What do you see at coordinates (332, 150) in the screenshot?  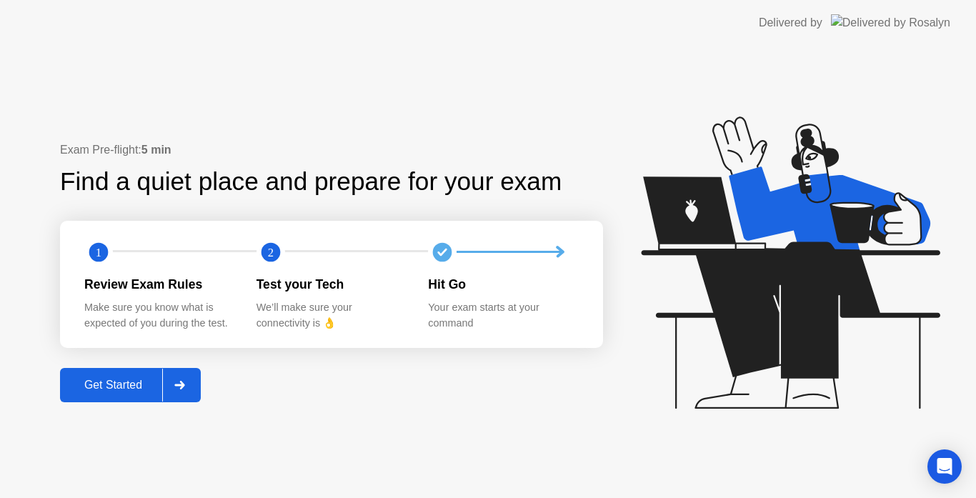 I see `div: Exam Pre-flight:` at bounding box center [332, 150].